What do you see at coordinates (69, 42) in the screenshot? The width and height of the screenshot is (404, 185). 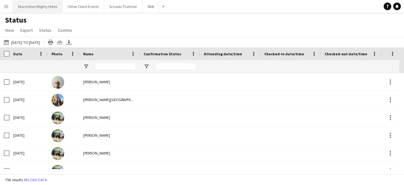 I see `app-action-btn: Export XLSX` at bounding box center [69, 42].